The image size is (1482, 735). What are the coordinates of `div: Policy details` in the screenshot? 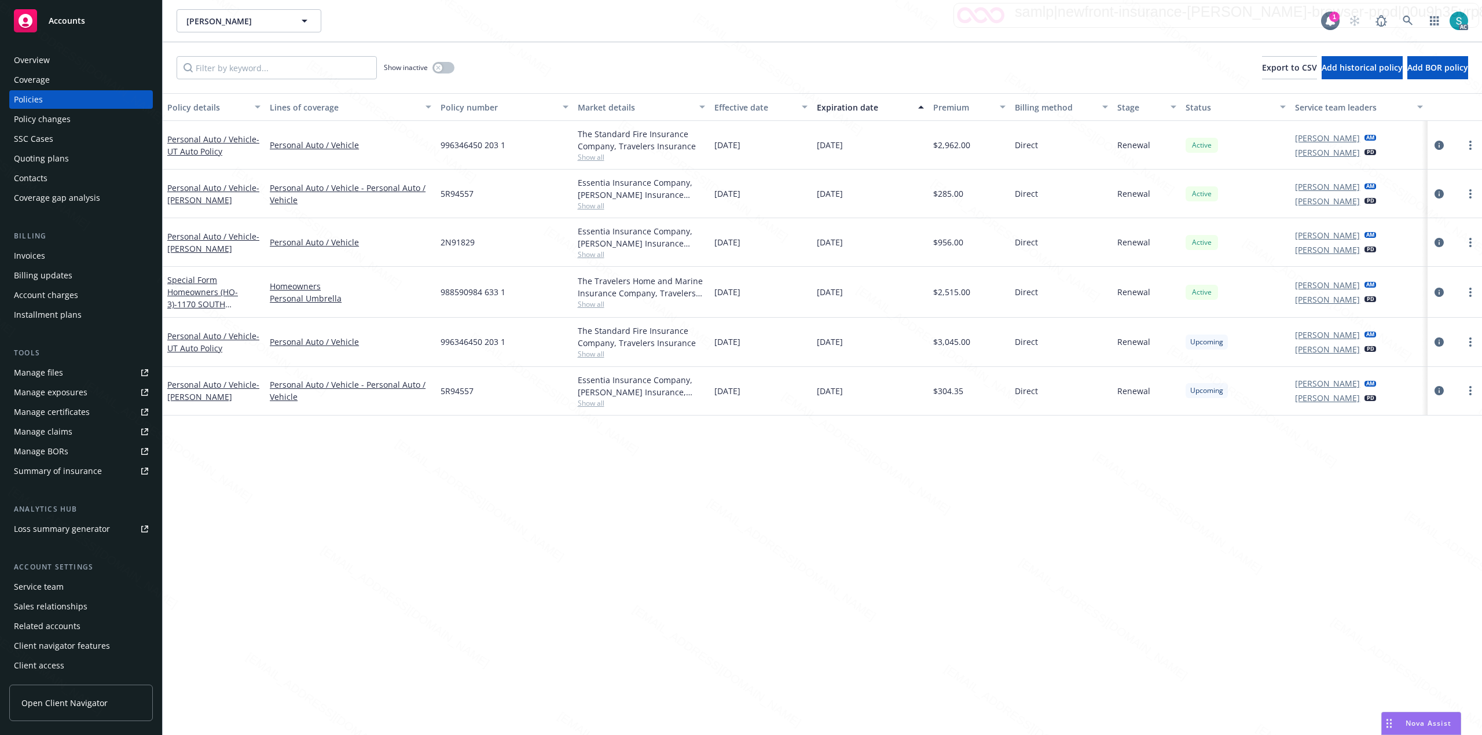 It's located at (207, 107).